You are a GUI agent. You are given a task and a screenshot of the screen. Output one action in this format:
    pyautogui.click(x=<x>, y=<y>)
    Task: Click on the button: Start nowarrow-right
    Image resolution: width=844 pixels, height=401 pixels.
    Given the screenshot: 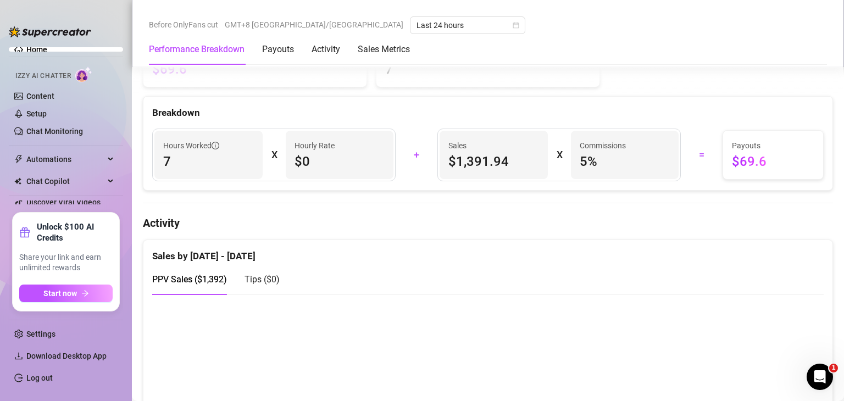 What is the action you would take?
    pyautogui.click(x=66, y=293)
    